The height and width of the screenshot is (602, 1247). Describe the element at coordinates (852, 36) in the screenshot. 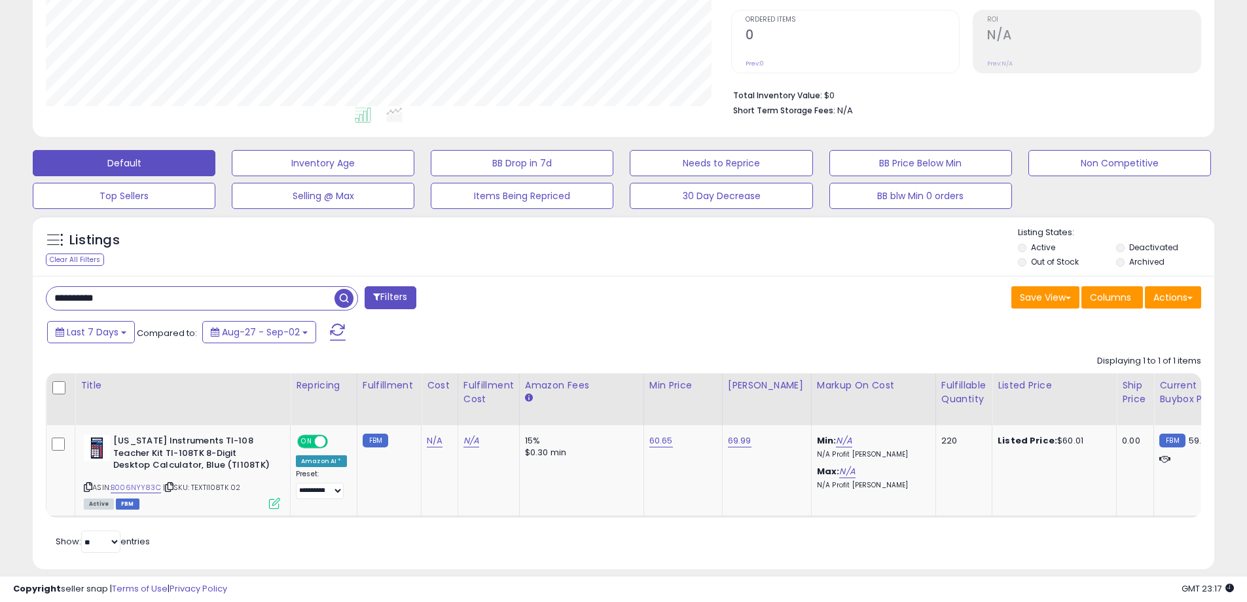

I see `h2: 0` at that location.